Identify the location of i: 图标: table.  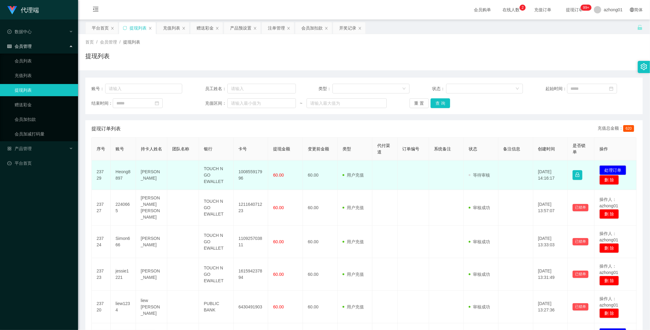
(9, 46).